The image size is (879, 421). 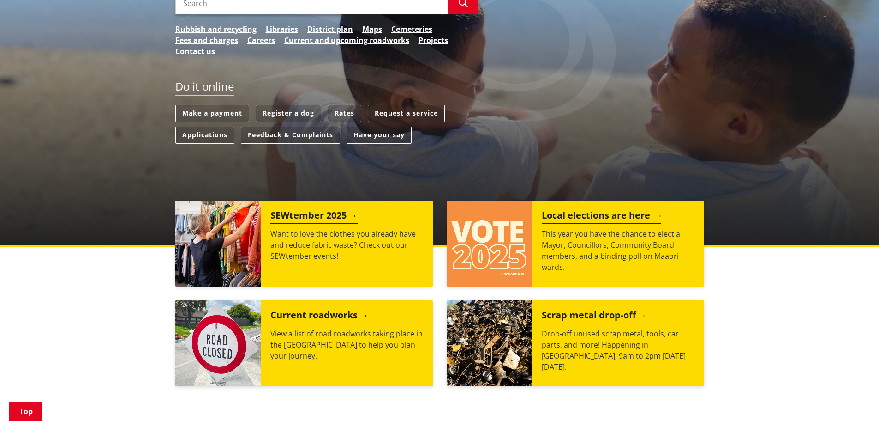 I want to click on a: Projects, so click(x=433, y=40).